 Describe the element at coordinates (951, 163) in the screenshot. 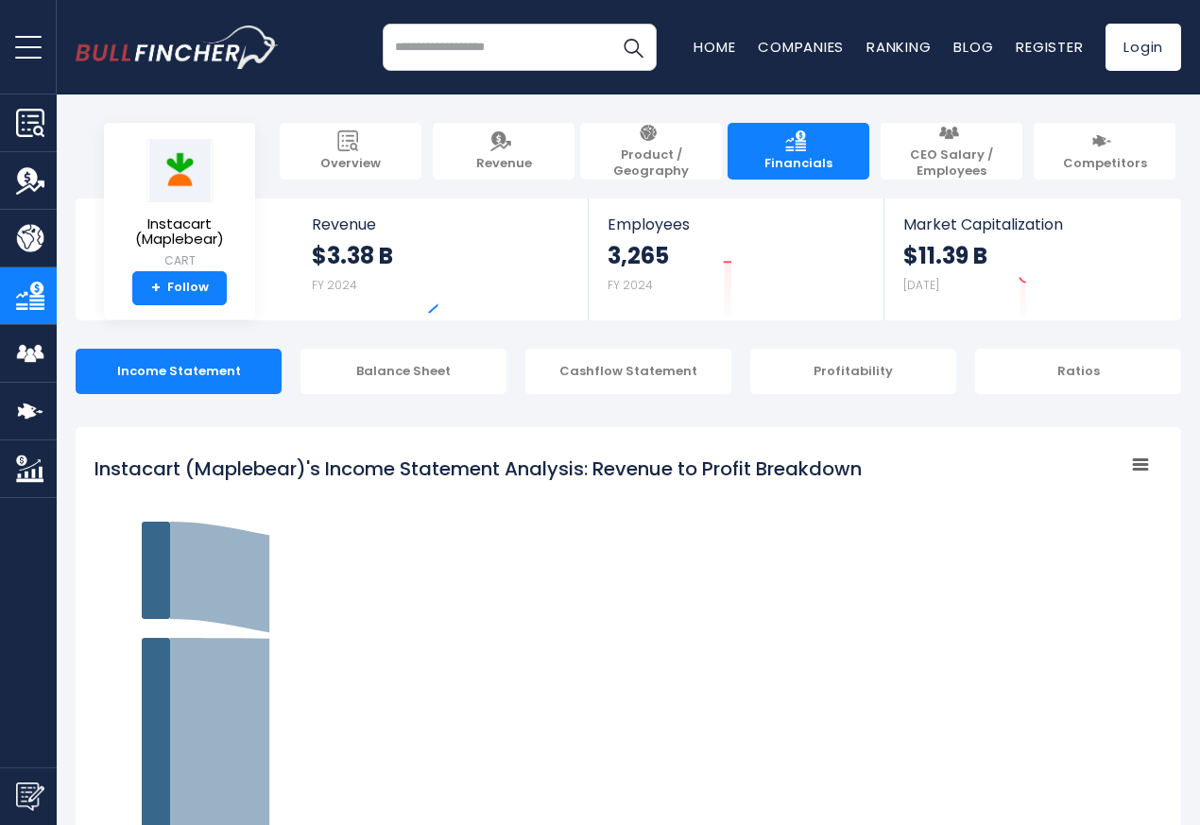

I see `span: CEO Salary / Employees` at that location.